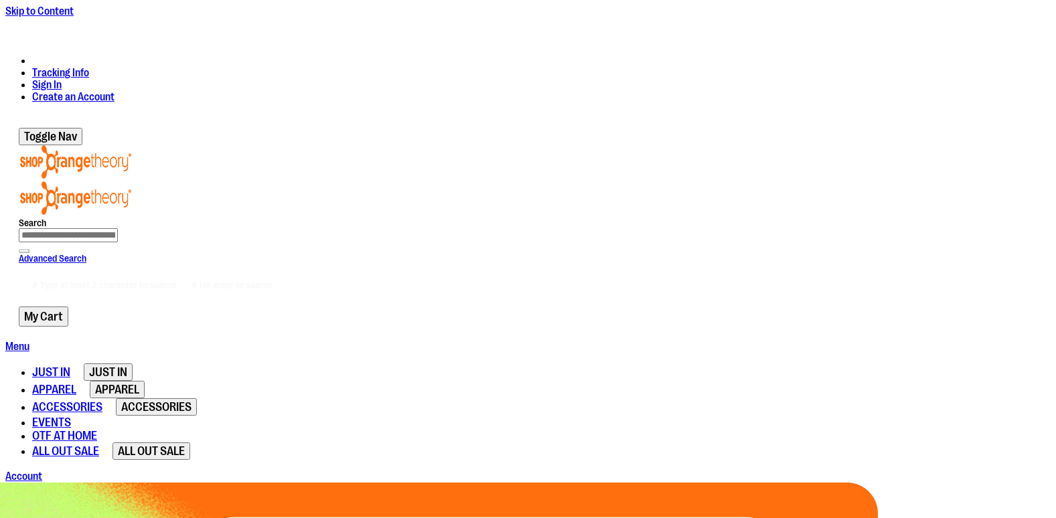 This screenshot has height=518, width=1056. Describe the element at coordinates (64, 436) in the screenshot. I see `span: OTF AT HOME` at that location.